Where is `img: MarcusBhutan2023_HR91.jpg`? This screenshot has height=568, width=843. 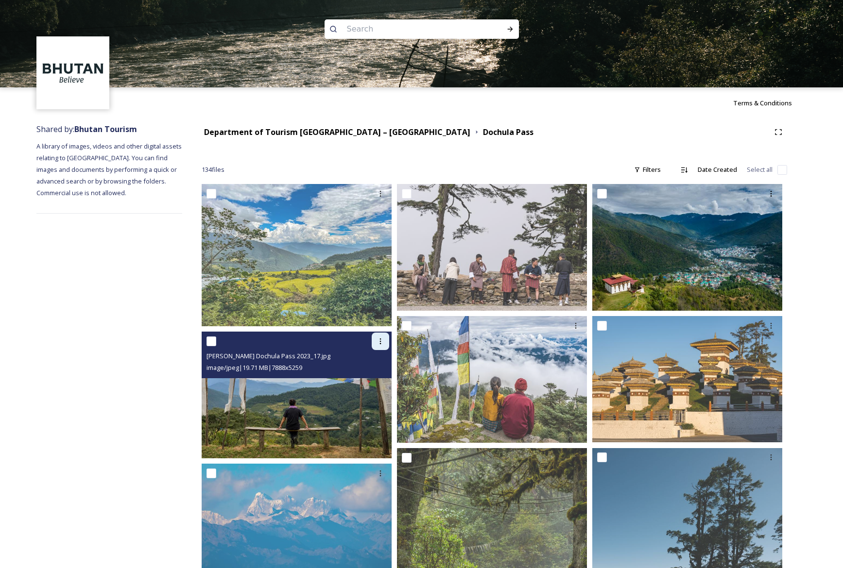
img: MarcusBhutan2023_HR91.jpg is located at coordinates (492, 247).